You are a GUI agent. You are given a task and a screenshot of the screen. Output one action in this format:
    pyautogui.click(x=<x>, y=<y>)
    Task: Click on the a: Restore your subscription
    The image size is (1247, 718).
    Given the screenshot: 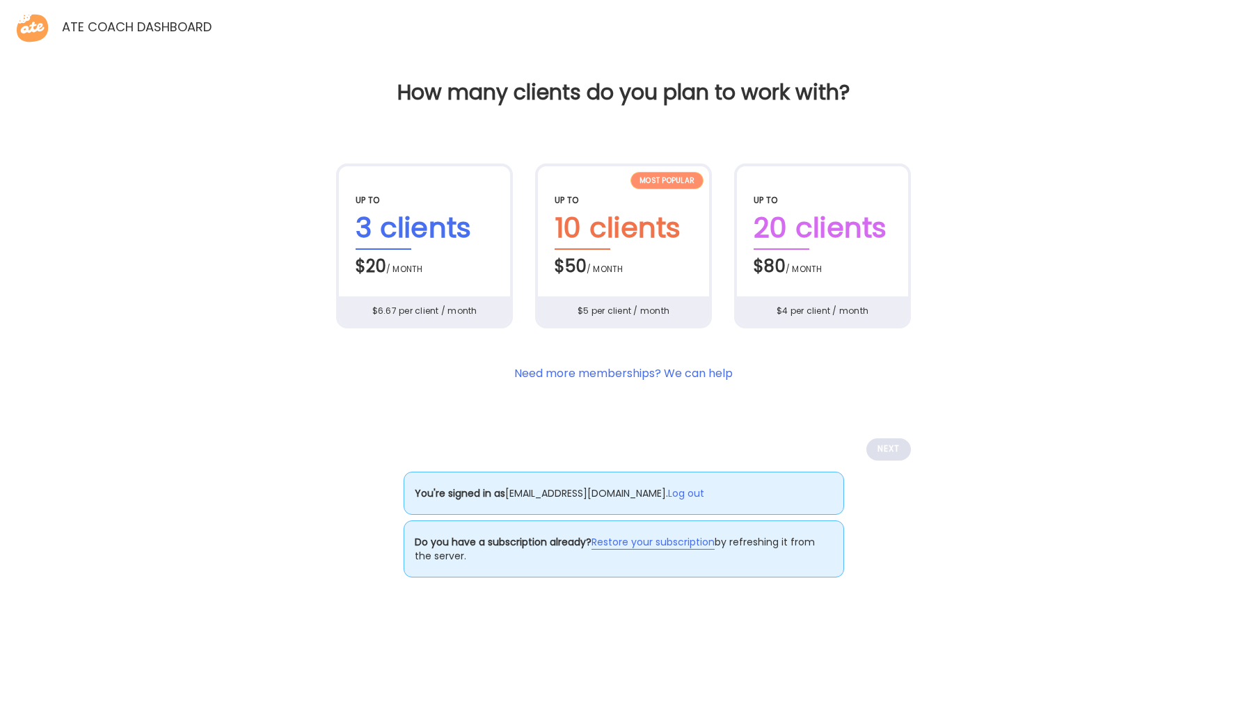 What is the action you would take?
    pyautogui.click(x=653, y=542)
    